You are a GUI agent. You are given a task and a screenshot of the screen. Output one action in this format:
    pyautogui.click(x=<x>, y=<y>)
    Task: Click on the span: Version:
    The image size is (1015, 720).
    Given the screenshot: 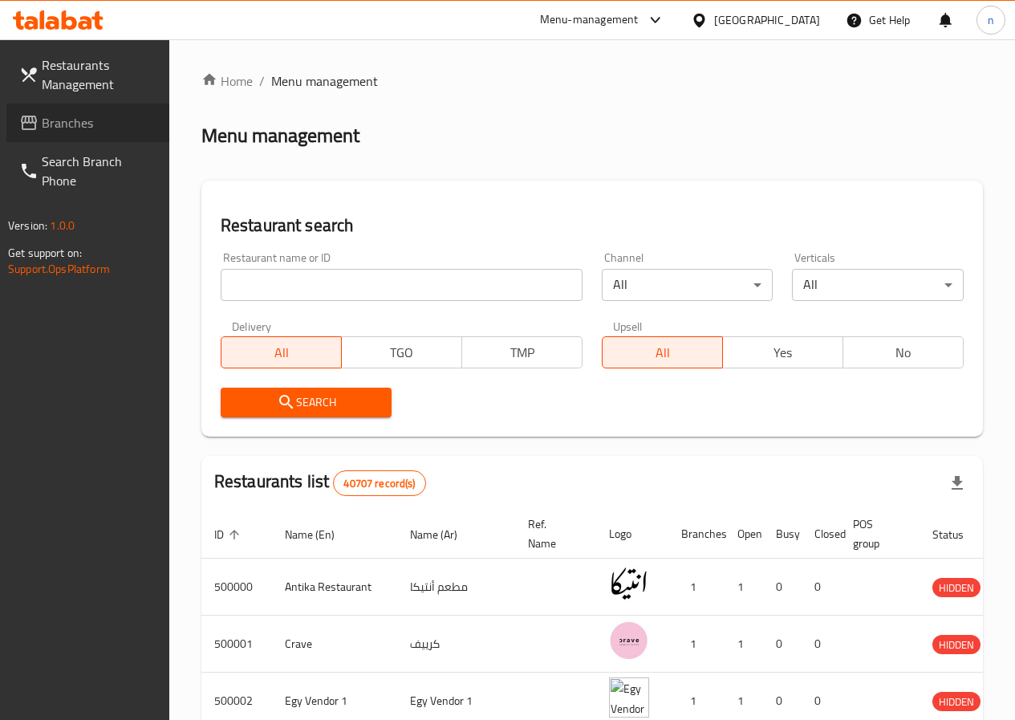 What is the action you would take?
    pyautogui.click(x=27, y=225)
    